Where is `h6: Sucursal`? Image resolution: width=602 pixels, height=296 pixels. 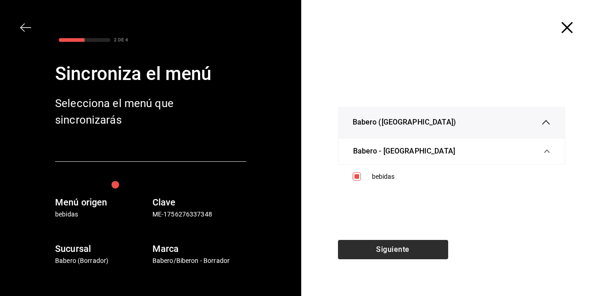
h6: Sucursal is located at coordinates (102, 248).